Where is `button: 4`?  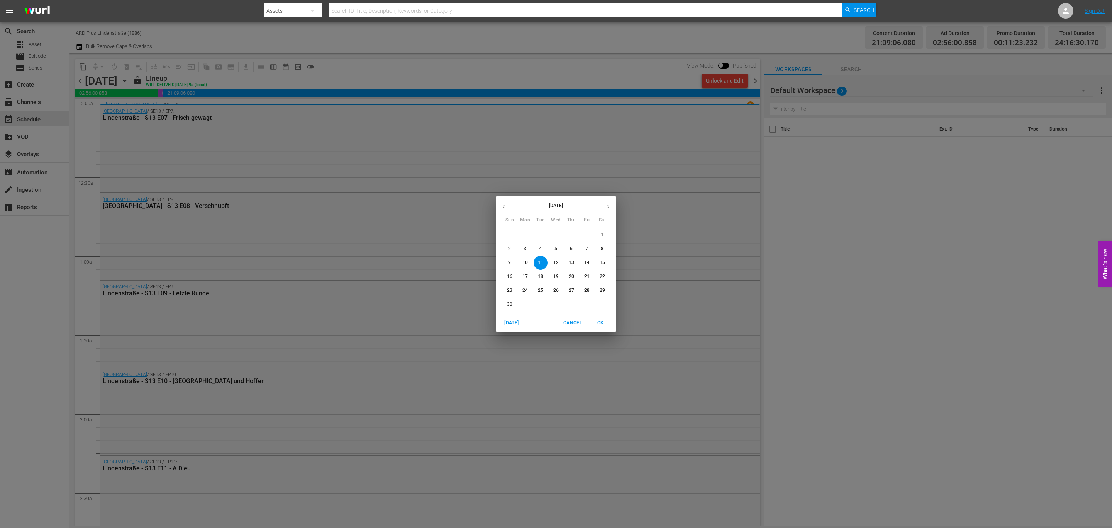 button: 4 is located at coordinates (541, 249).